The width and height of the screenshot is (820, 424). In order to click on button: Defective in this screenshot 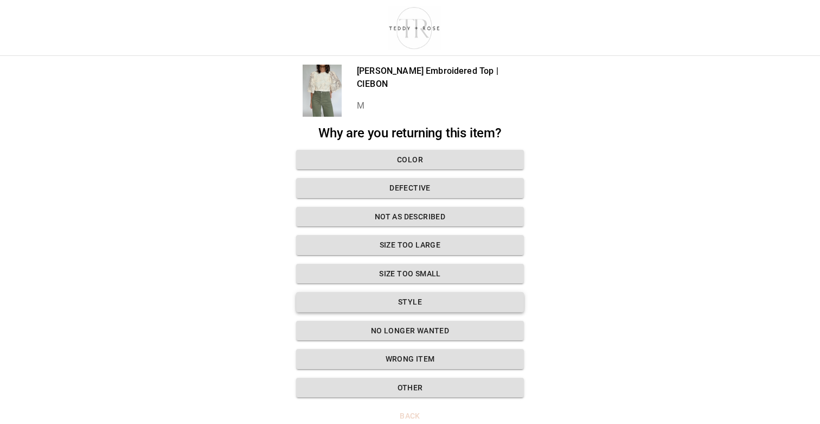, I will do `click(410, 188)`.